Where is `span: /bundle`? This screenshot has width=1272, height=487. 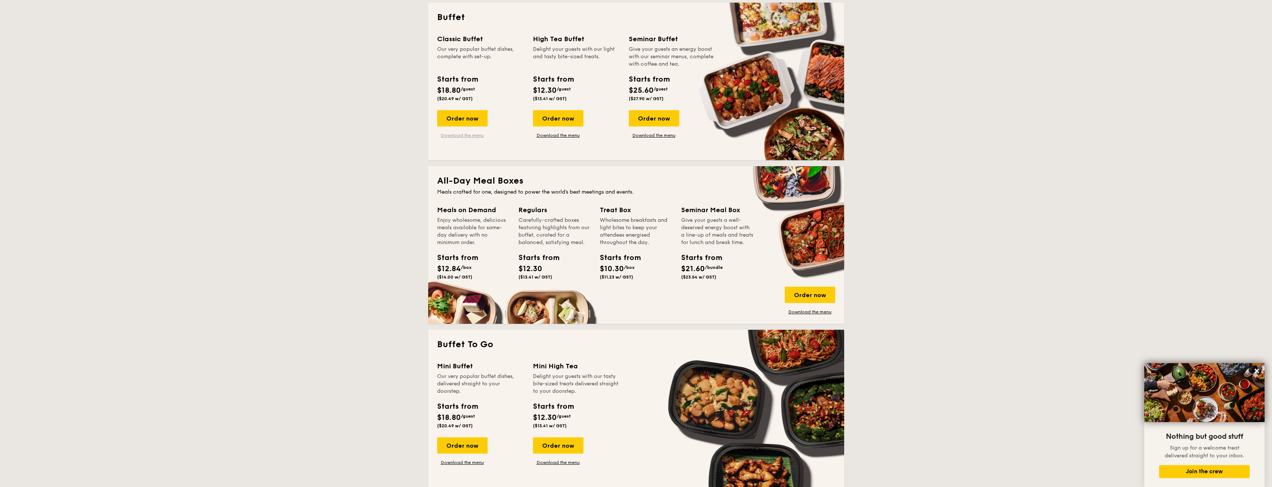 span: /bundle is located at coordinates (714, 268).